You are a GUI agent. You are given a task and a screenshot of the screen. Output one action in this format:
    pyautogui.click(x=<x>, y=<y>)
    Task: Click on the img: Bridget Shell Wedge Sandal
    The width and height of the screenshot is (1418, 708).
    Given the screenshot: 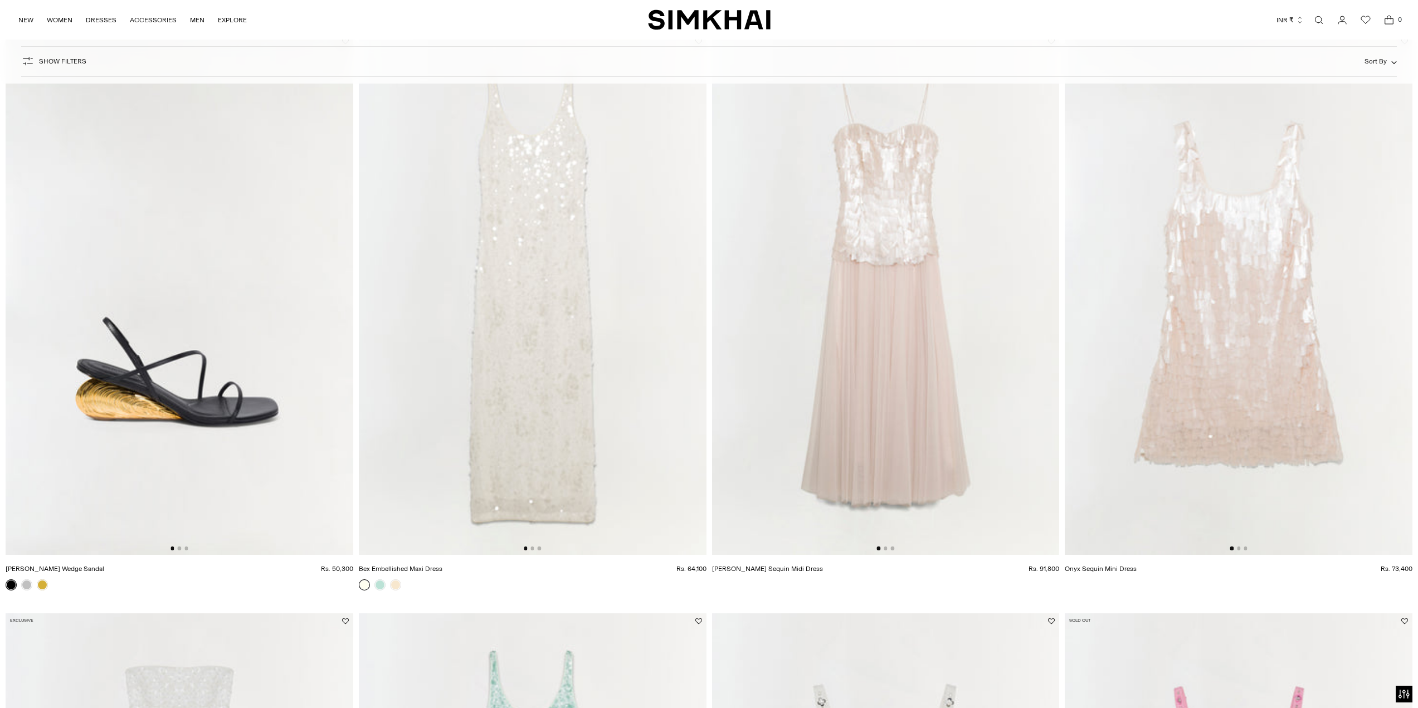 What is the action you would take?
    pyautogui.click(x=179, y=294)
    